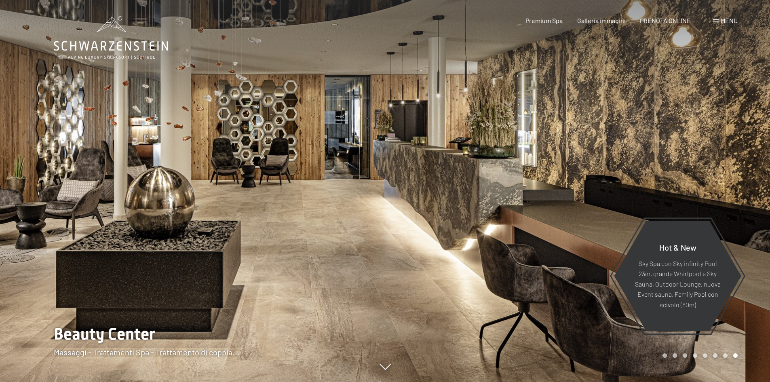 This screenshot has height=382, width=770. Describe the element at coordinates (685, 355) in the screenshot. I see `div: Carousel Page 3` at that location.